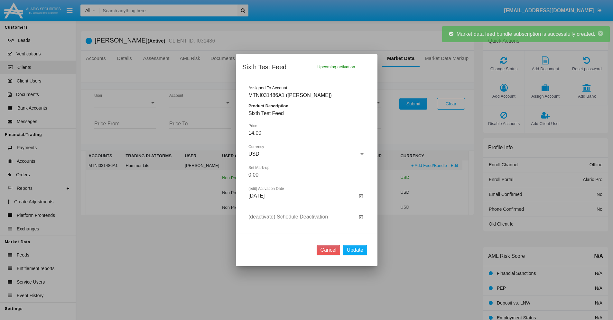 Image resolution: width=613 pixels, height=320 pixels. Describe the element at coordinates (268, 88) in the screenshot. I see `span: Assigned To Account` at that location.